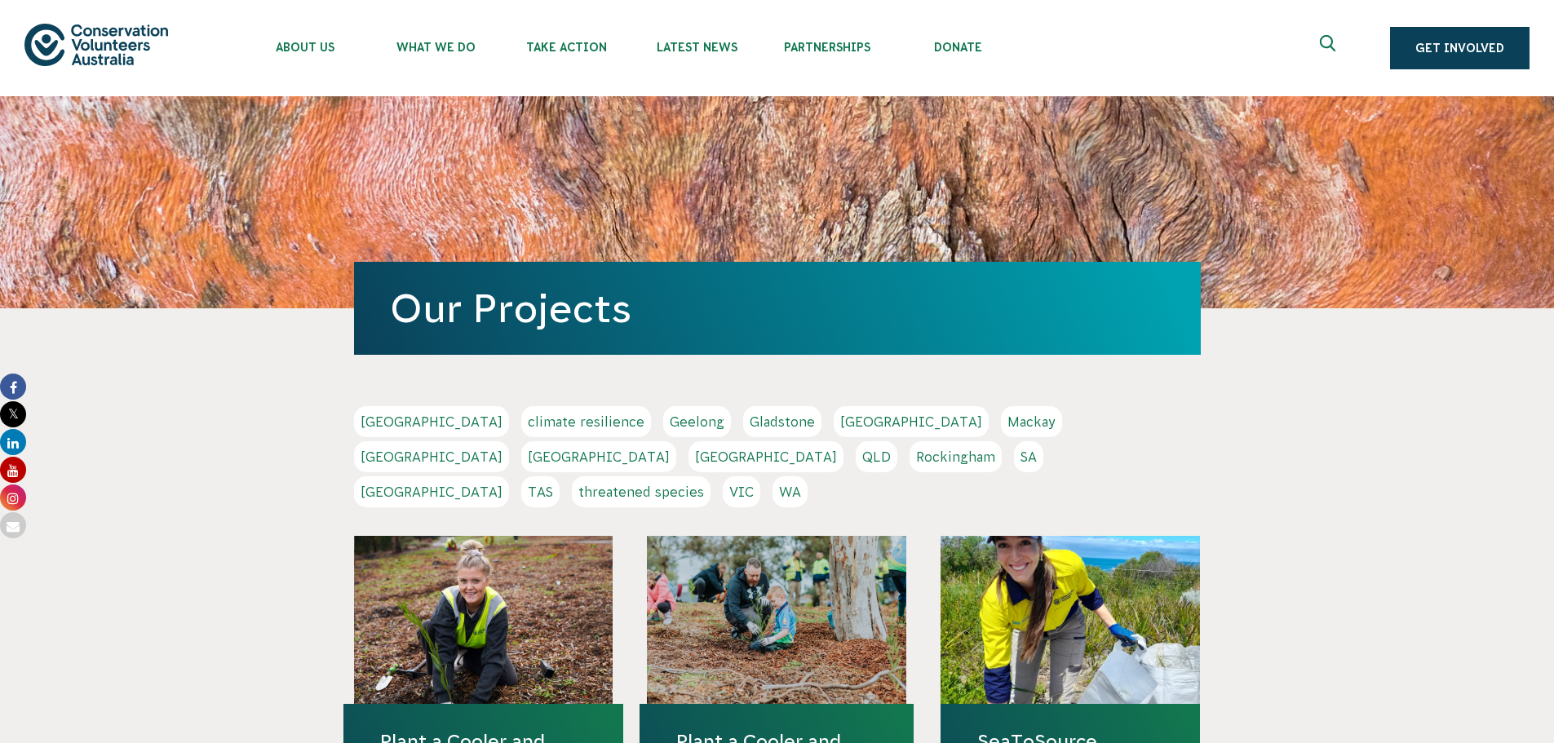 The width and height of the screenshot is (1554, 743). Describe the element at coordinates (1031, 422) in the screenshot. I see `a: Mackay` at that location.